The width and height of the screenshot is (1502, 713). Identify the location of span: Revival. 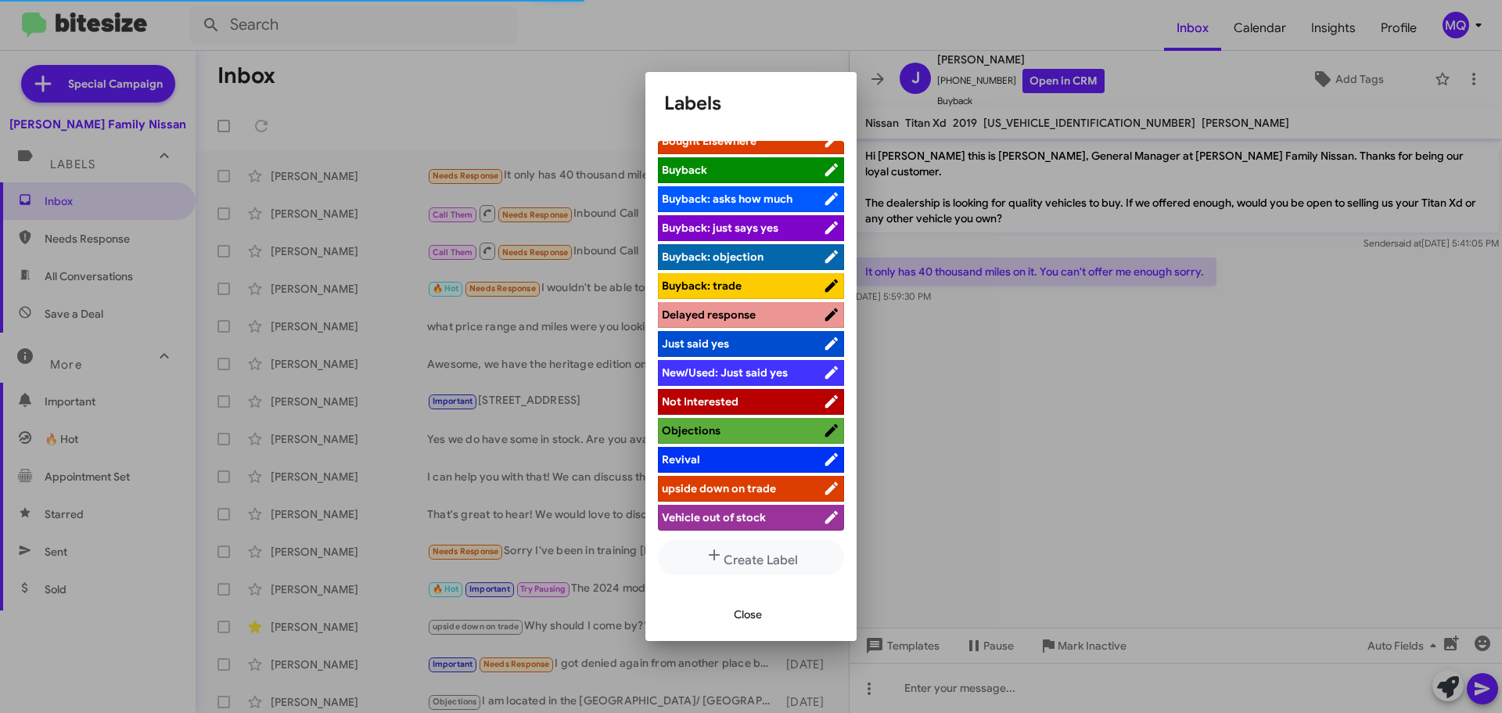
(680, 459).